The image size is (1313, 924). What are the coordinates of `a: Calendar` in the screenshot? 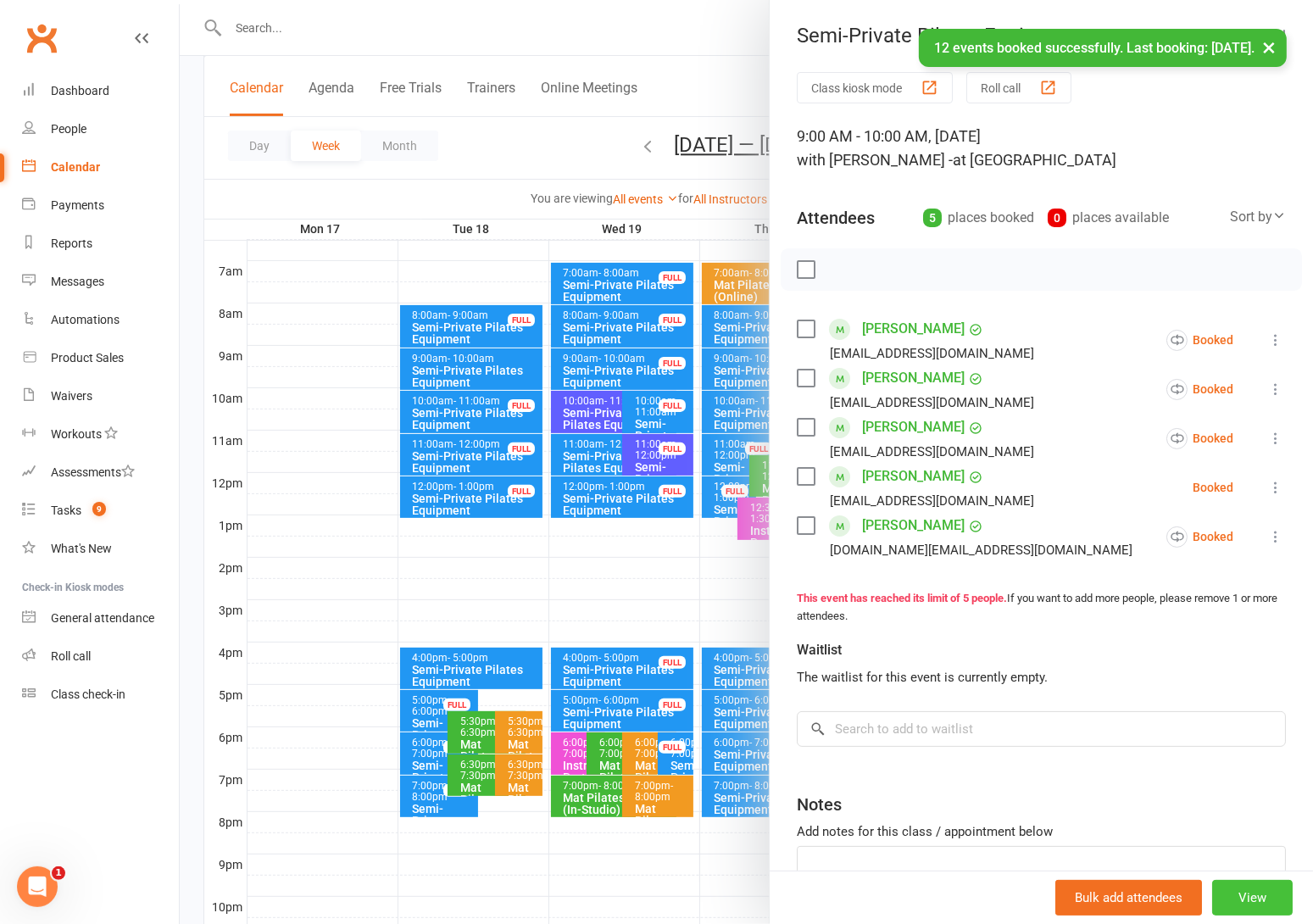 It's located at (100, 167).